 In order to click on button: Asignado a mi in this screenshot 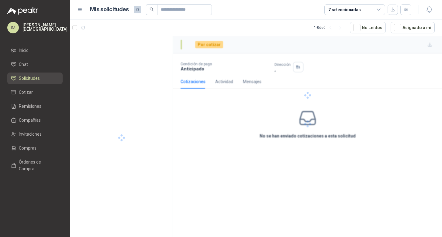, I will do `click(412, 28)`.